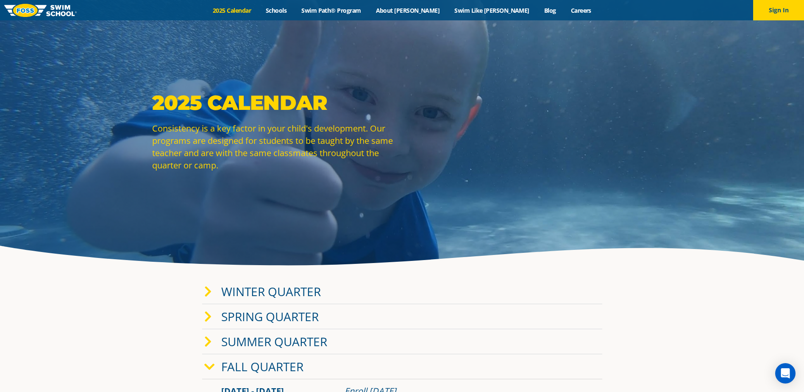 This screenshot has height=392, width=804. Describe the element at coordinates (331, 10) in the screenshot. I see `a: Swim Path® Program` at that location.